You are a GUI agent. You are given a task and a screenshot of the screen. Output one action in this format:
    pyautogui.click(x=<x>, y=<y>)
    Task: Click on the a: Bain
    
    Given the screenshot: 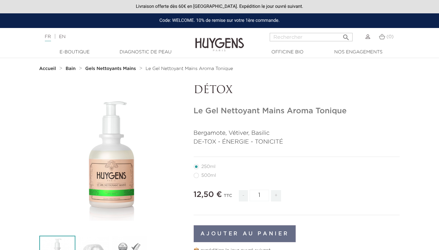 What is the action you would take?
    pyautogui.click(x=72, y=69)
    